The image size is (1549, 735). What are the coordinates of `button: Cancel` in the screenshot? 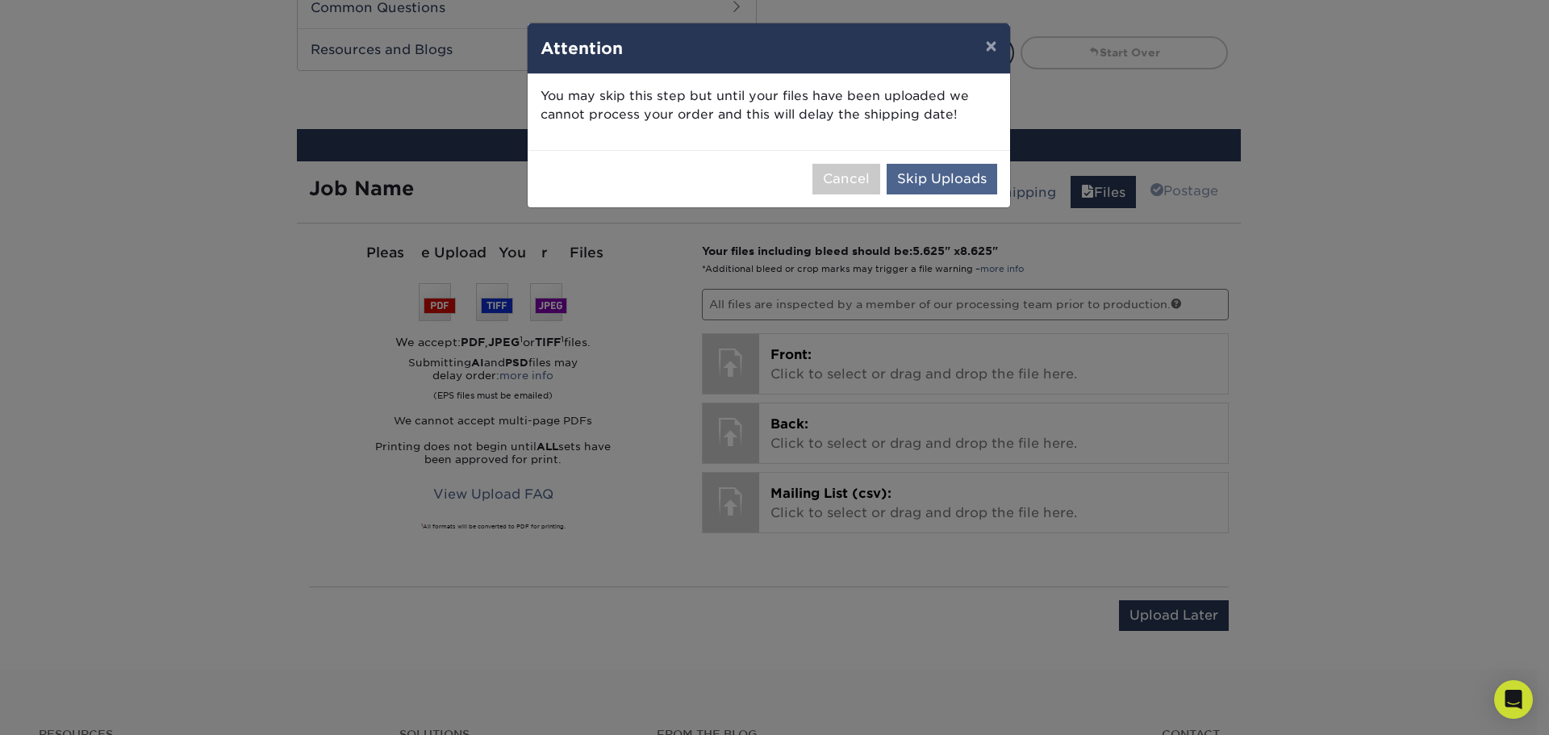 It's located at (846, 179).